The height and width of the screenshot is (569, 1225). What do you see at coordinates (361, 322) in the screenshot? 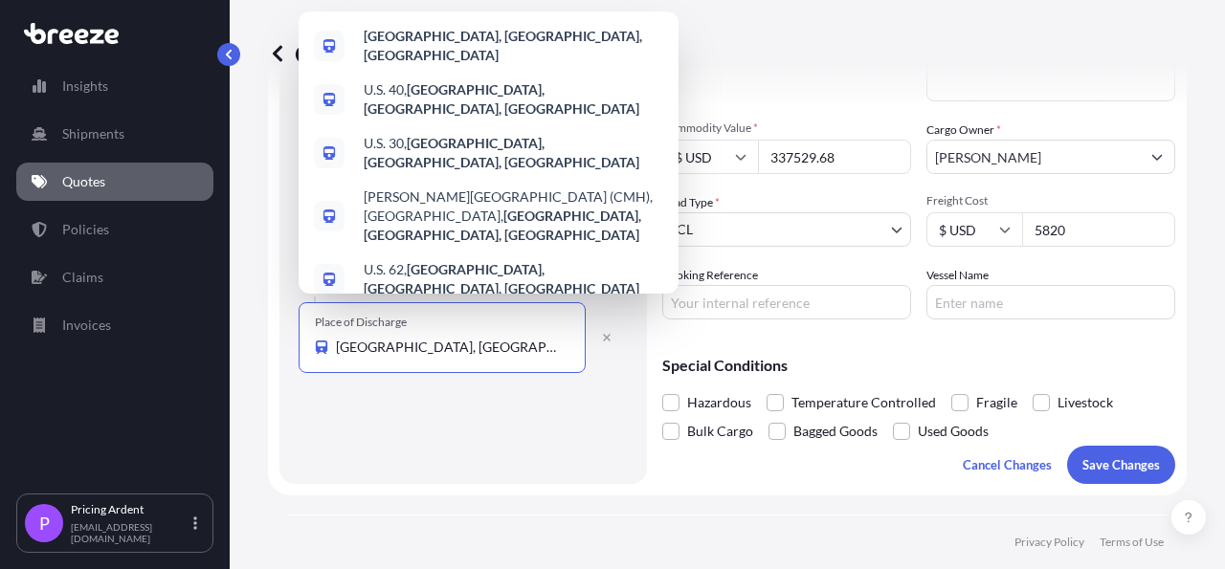
I see `div: Place of Discharge` at bounding box center [361, 322].